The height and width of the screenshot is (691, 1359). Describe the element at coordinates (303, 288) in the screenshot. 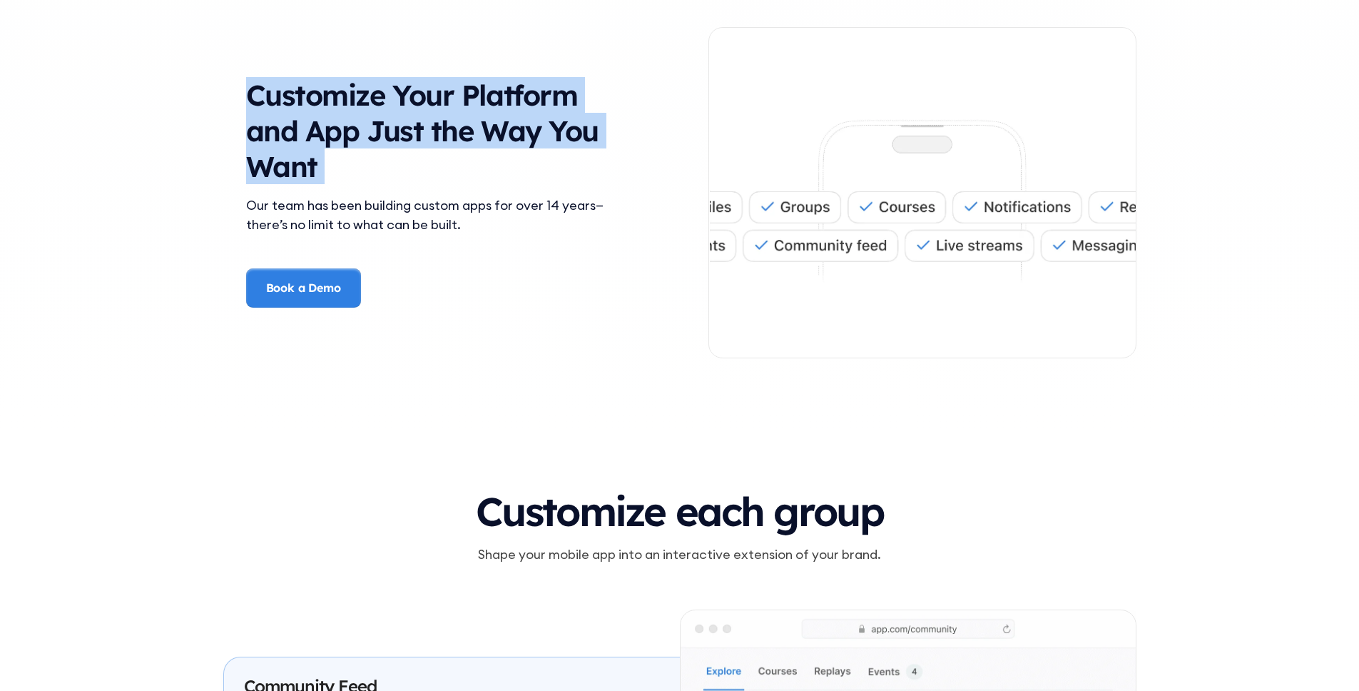

I see `a: Book a Demo` at that location.